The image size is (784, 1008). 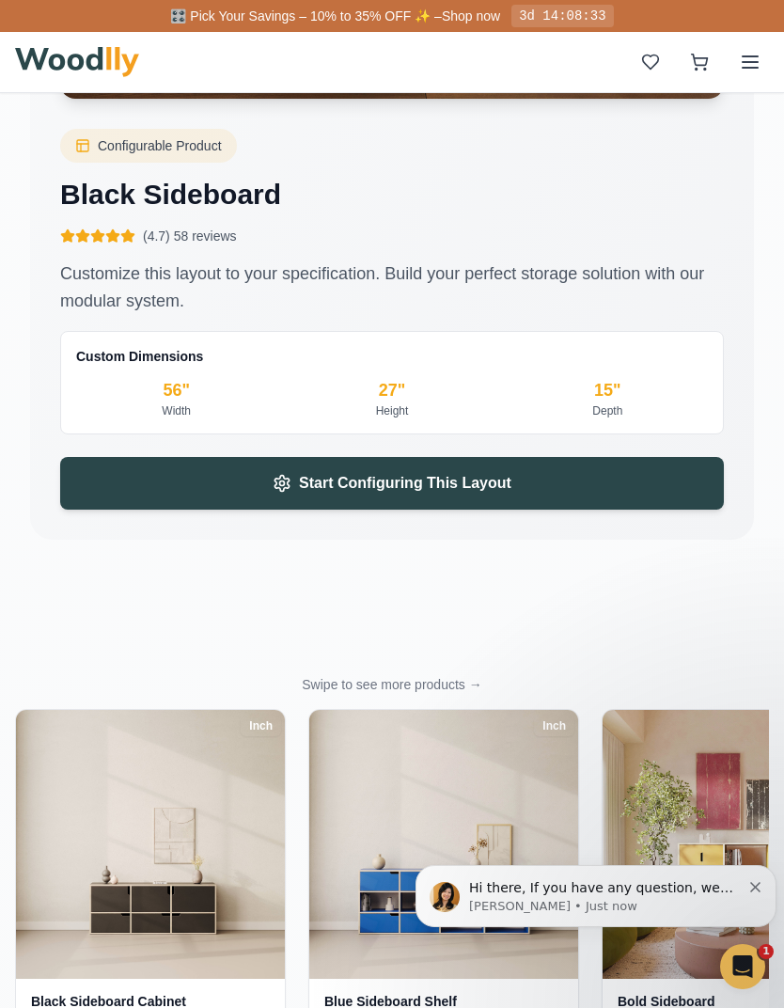 What do you see at coordinates (197, 63) in the screenshot?
I see `p: Hi there, If you have any question, we are right here for you. 😊` at bounding box center [197, 63].